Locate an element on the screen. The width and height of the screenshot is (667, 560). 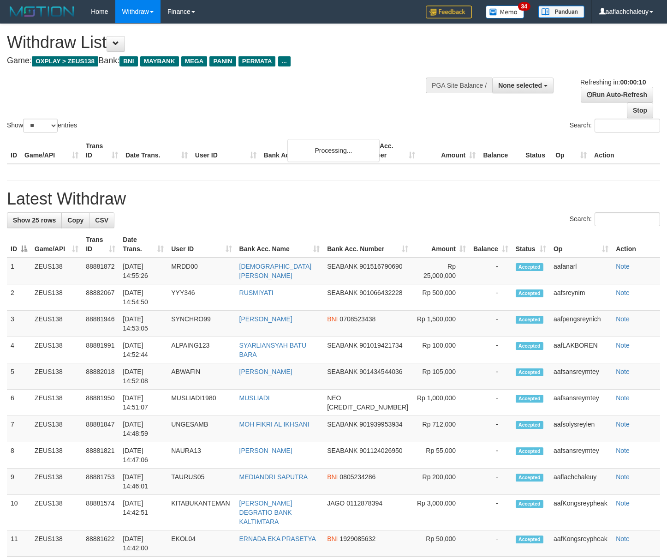
td: aafKongsreypheak is located at coordinates (581, 543).